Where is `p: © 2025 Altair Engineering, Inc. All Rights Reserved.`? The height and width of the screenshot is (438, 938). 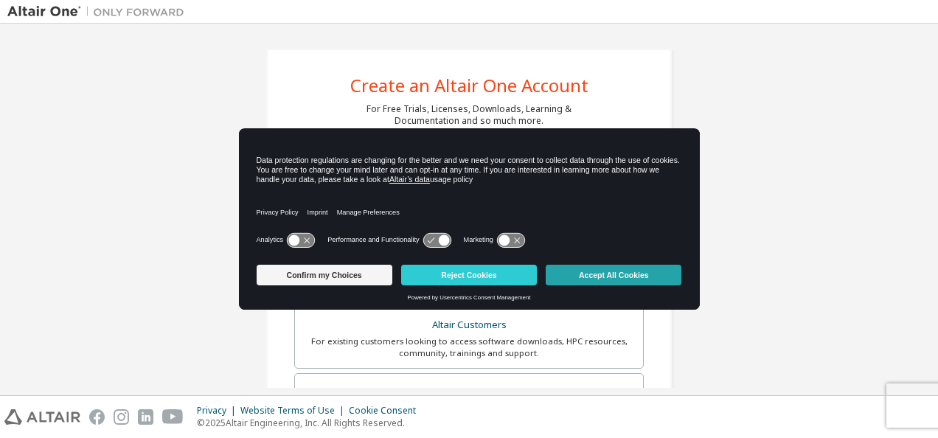 p: © 2025 Altair Engineering, Inc. All Rights Reserved. is located at coordinates (311, 423).